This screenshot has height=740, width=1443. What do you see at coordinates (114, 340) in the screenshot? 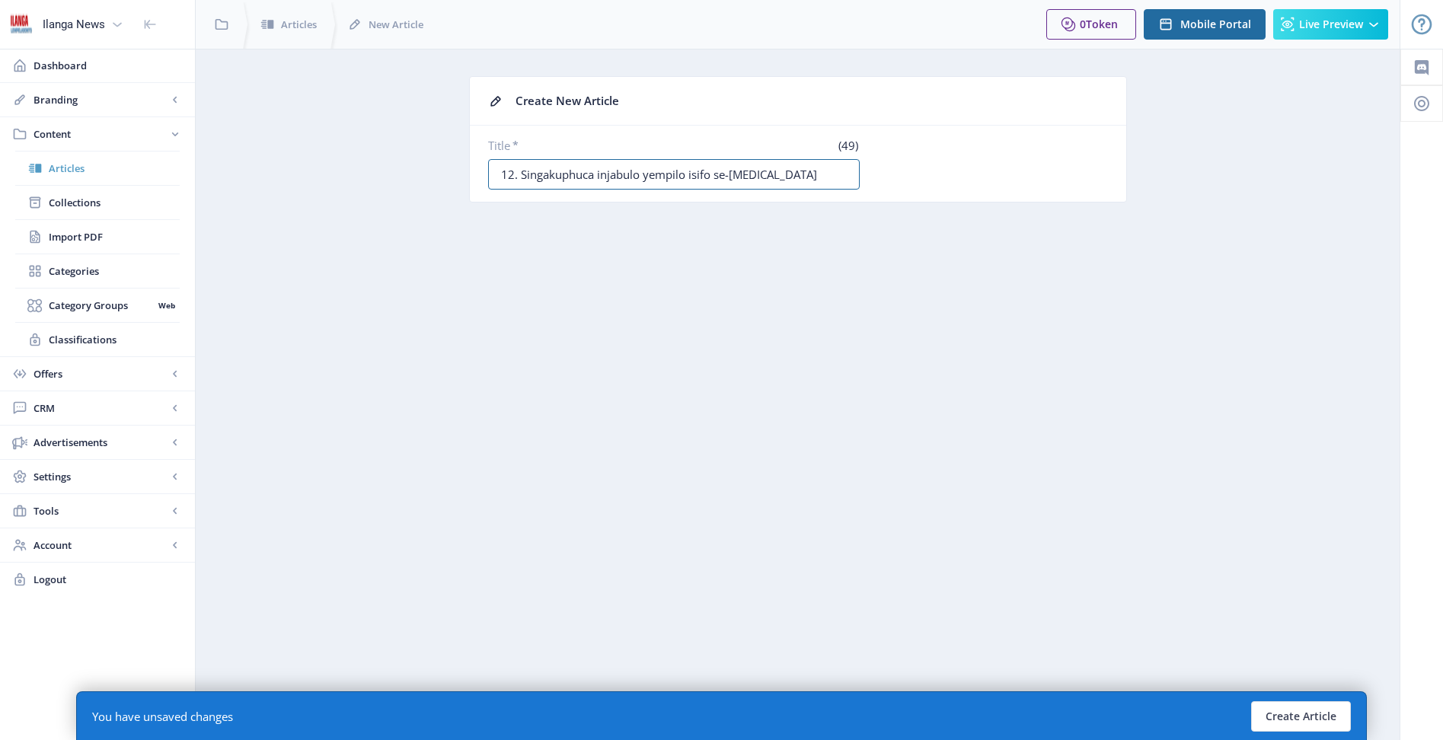
I see `span: Classifications` at bounding box center [114, 340].